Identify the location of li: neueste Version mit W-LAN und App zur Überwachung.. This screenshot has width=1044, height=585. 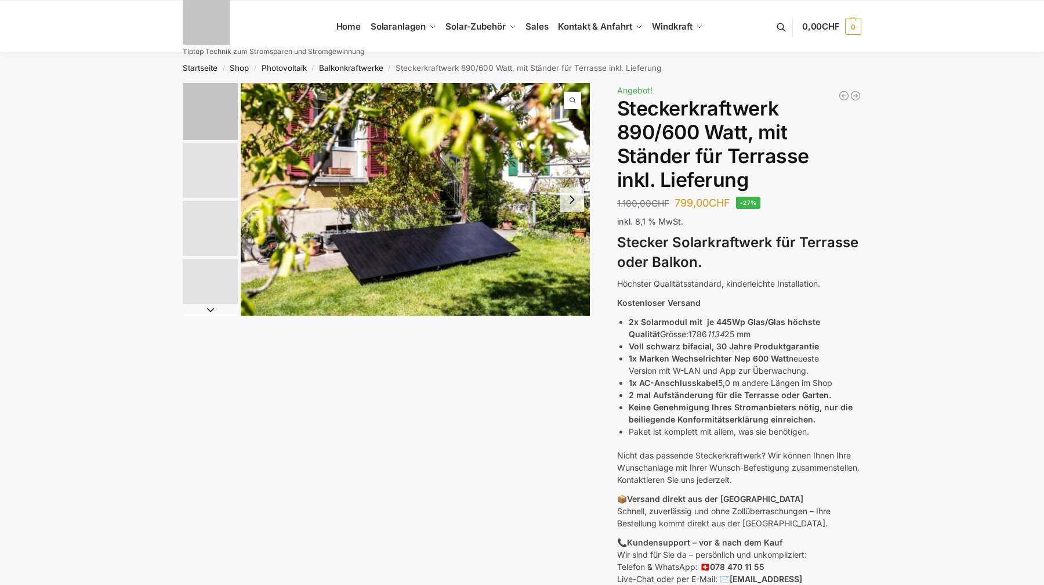
(745, 364).